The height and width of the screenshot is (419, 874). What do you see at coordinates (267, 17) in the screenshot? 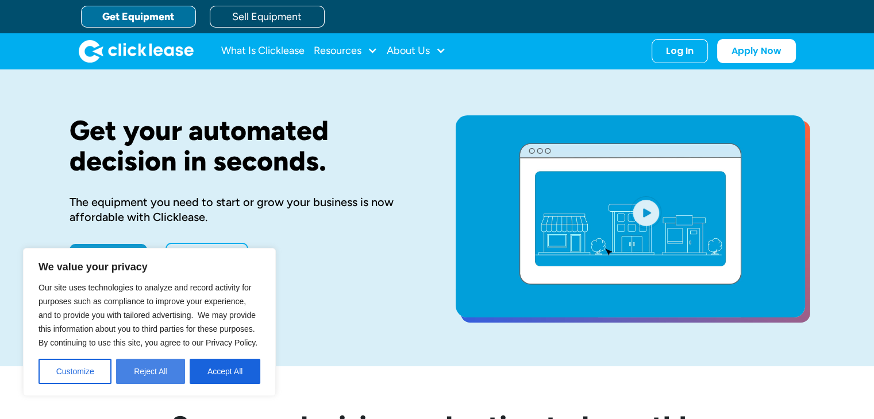
I see `a: Sell Equipment` at bounding box center [267, 17].